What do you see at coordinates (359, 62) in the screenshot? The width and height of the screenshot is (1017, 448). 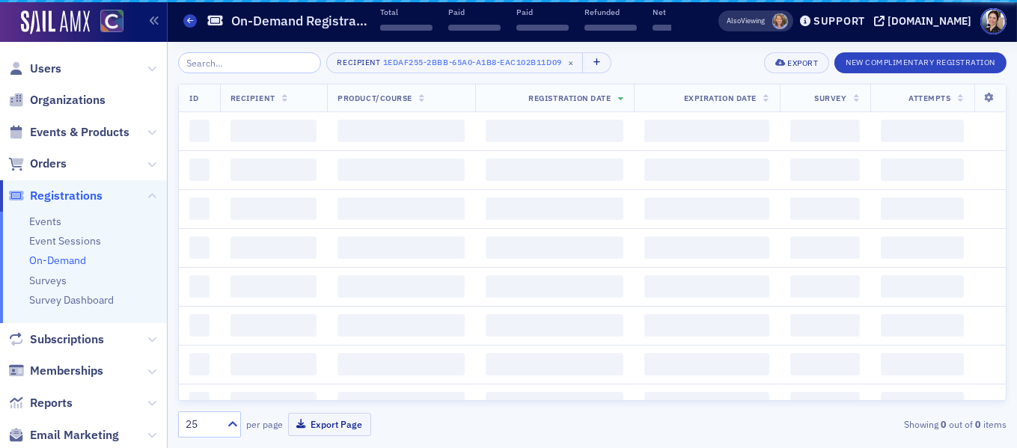 I see `div: Recipient` at bounding box center [359, 62].